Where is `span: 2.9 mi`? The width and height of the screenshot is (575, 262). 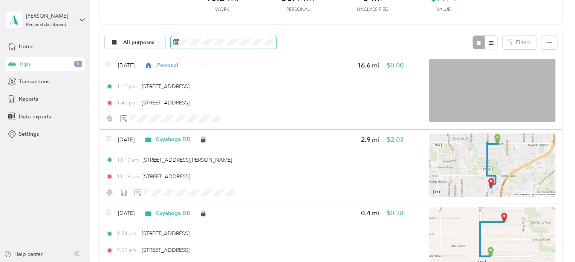 span: 2.9 mi is located at coordinates (370, 139).